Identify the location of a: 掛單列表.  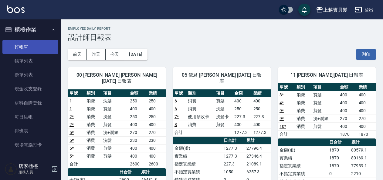
(30, 75).